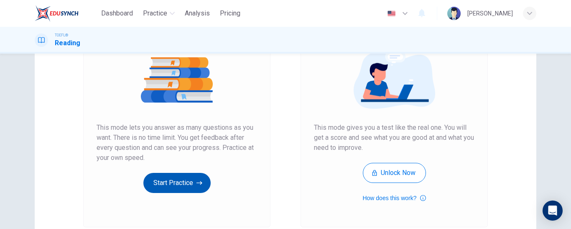  What do you see at coordinates (197, 13) in the screenshot?
I see `button: Analysis` at bounding box center [197, 13].